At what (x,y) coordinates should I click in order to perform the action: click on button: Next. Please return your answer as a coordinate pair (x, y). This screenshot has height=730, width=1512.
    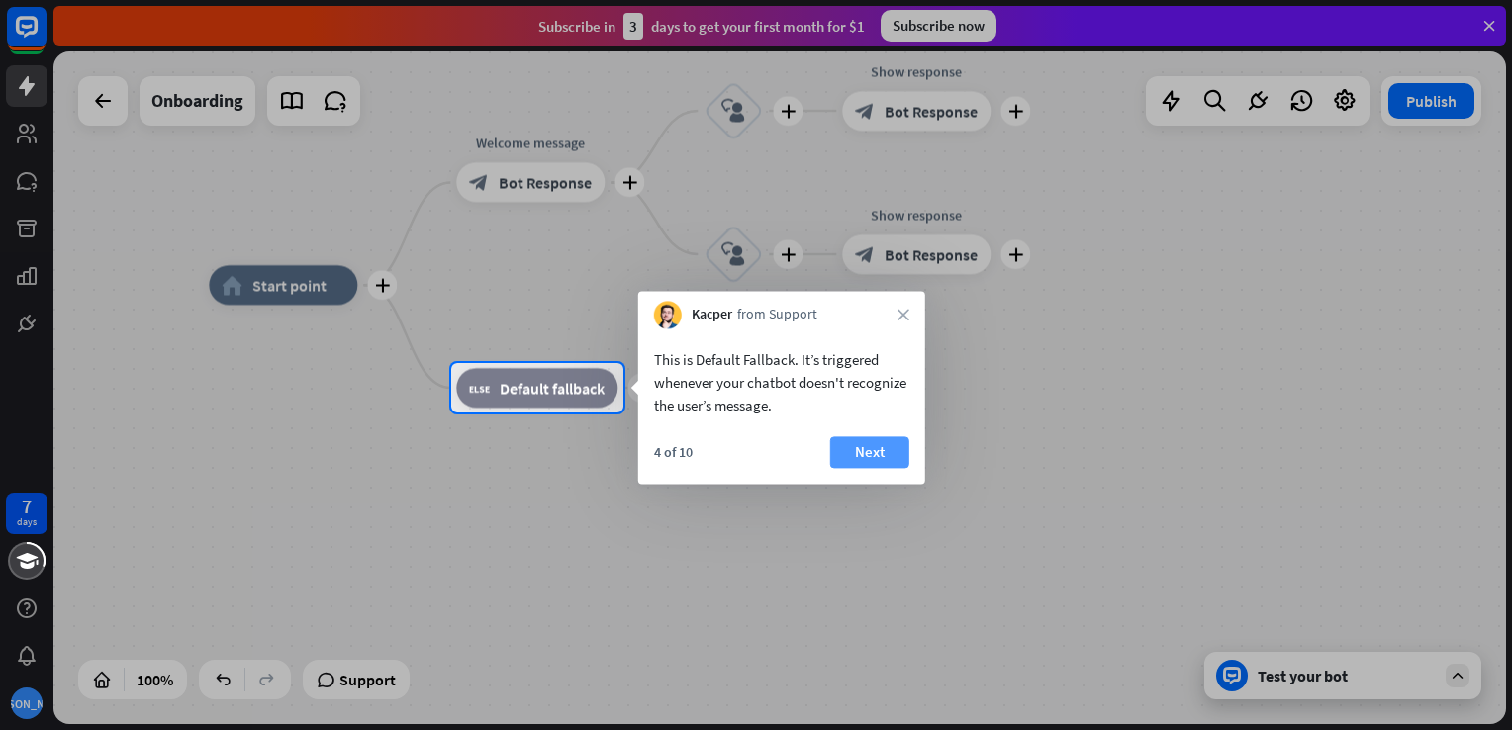
    Looking at the image, I should click on (870, 452).